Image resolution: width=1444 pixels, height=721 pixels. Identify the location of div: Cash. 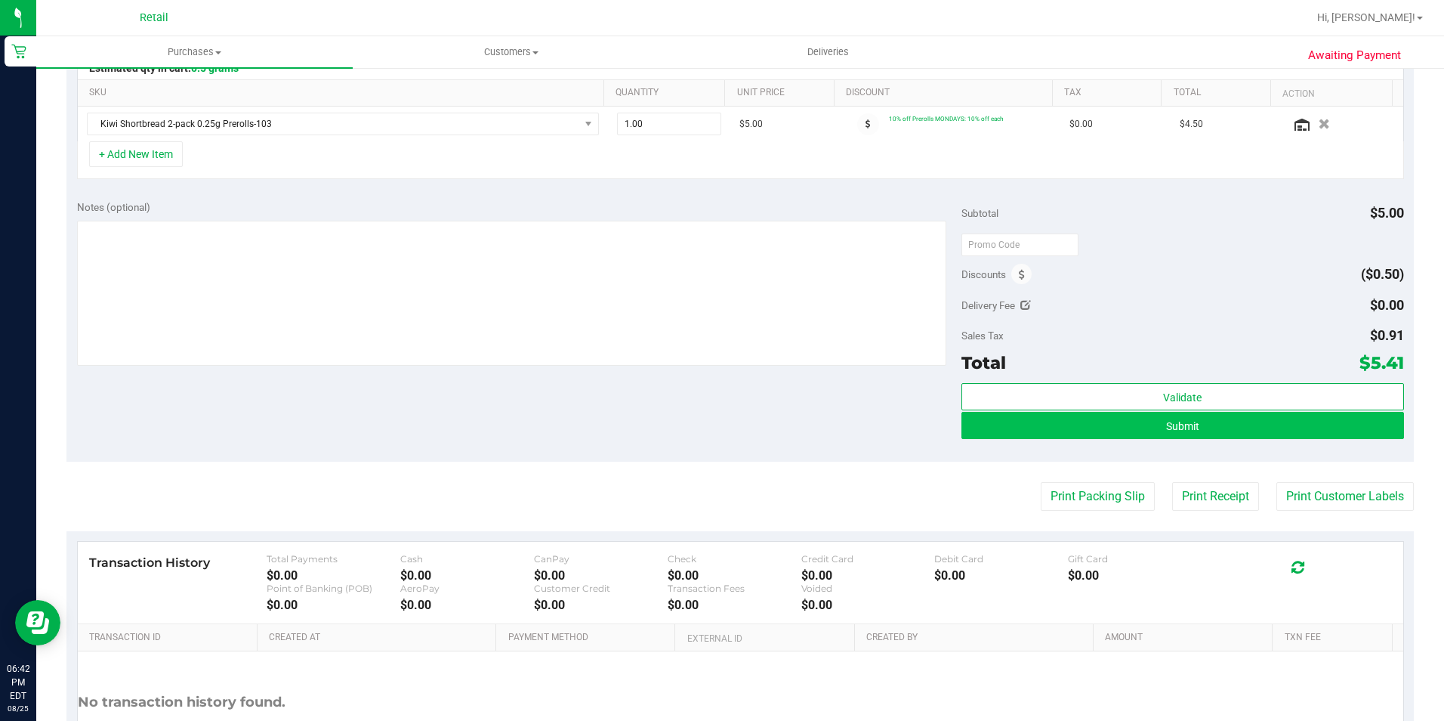
(467, 558).